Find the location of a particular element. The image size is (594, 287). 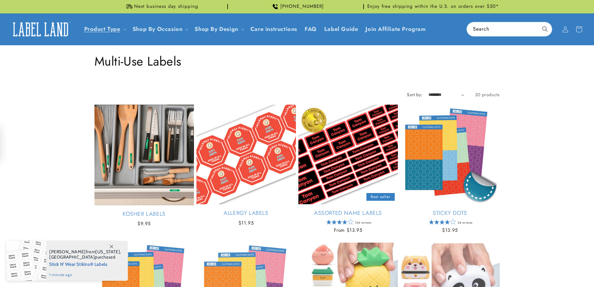

span: Label Guide is located at coordinates (341, 29).